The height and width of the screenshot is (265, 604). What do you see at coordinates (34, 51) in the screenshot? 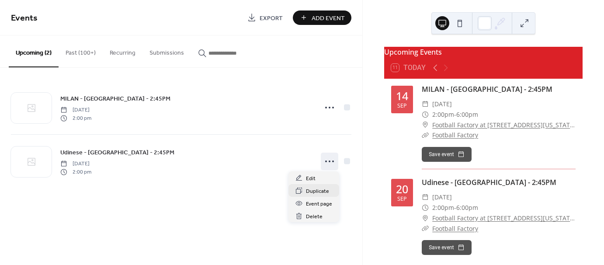
I see `button: Upcoming (2)` at bounding box center [34, 51].